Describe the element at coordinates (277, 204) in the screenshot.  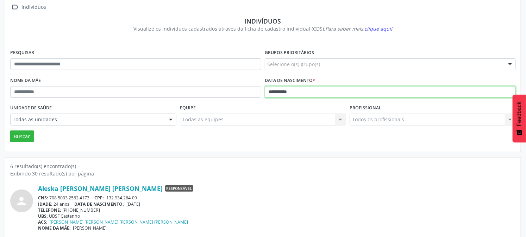
I see `div: 24 anos` at that location.